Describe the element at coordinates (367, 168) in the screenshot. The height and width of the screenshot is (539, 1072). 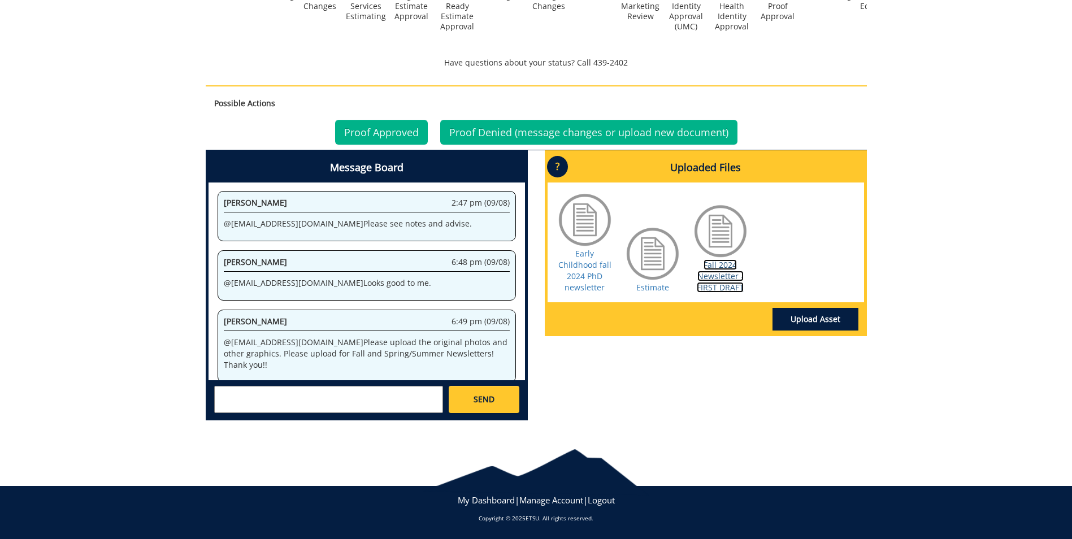
I see `h4: Message Board` at that location.